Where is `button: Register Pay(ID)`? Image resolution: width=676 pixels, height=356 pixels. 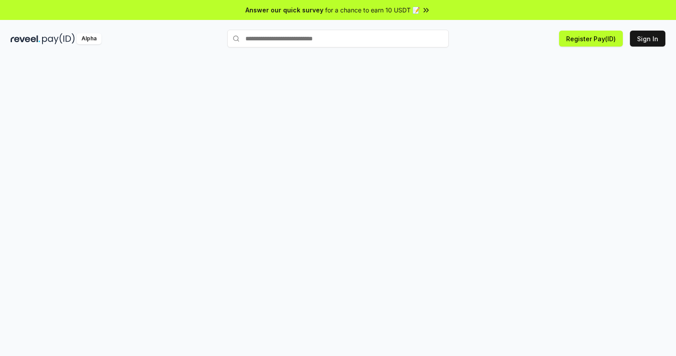 button: Register Pay(ID) is located at coordinates (591, 39).